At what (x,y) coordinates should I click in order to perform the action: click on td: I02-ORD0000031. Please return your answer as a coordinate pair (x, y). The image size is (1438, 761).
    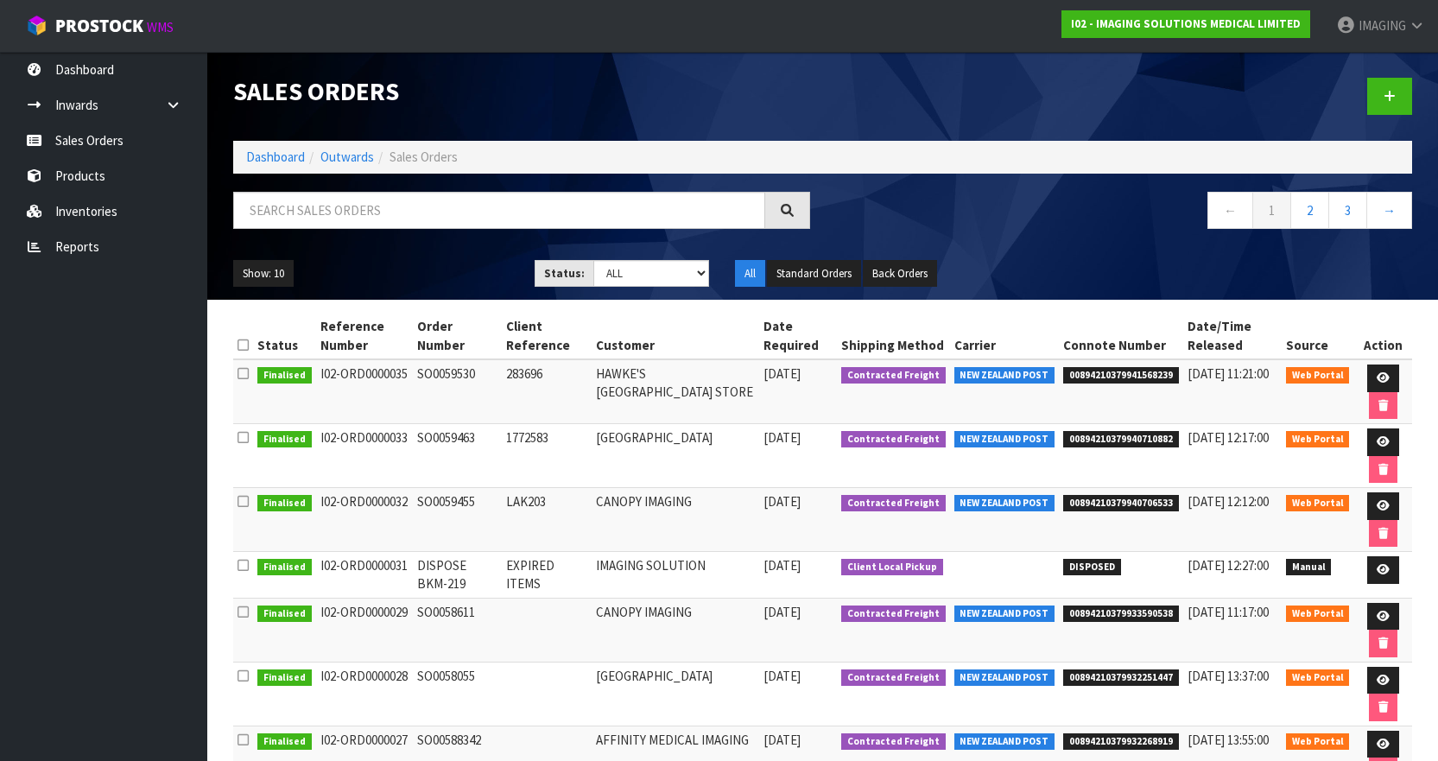
    Looking at the image, I should click on (364, 575).